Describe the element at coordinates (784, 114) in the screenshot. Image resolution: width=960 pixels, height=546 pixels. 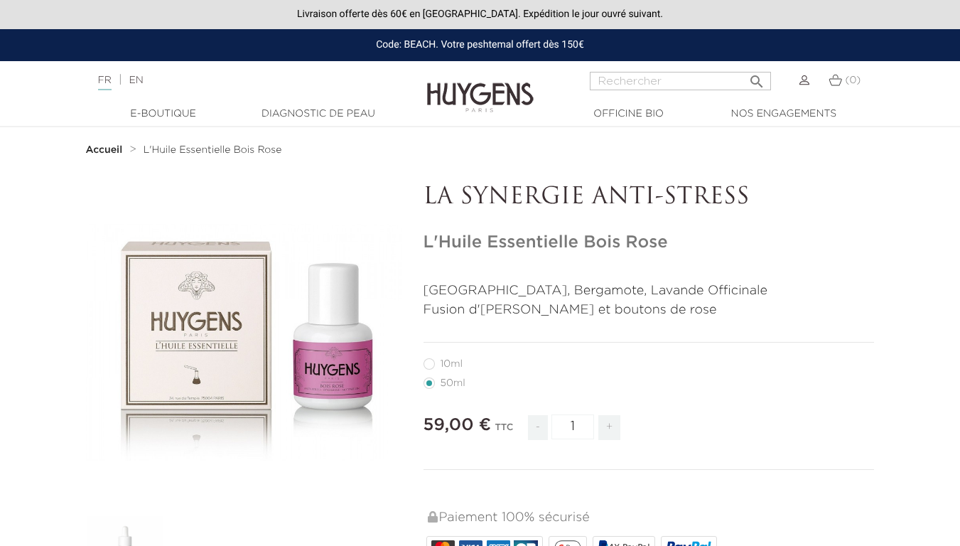
I see `a: Nos engagements` at that location.